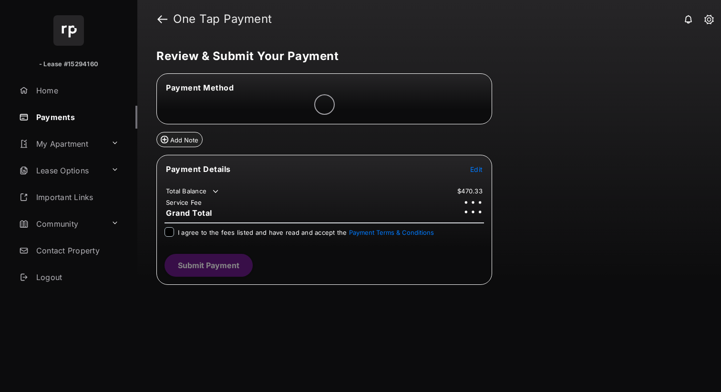 The image size is (721, 392). I want to click on a: Lease Options, so click(61, 171).